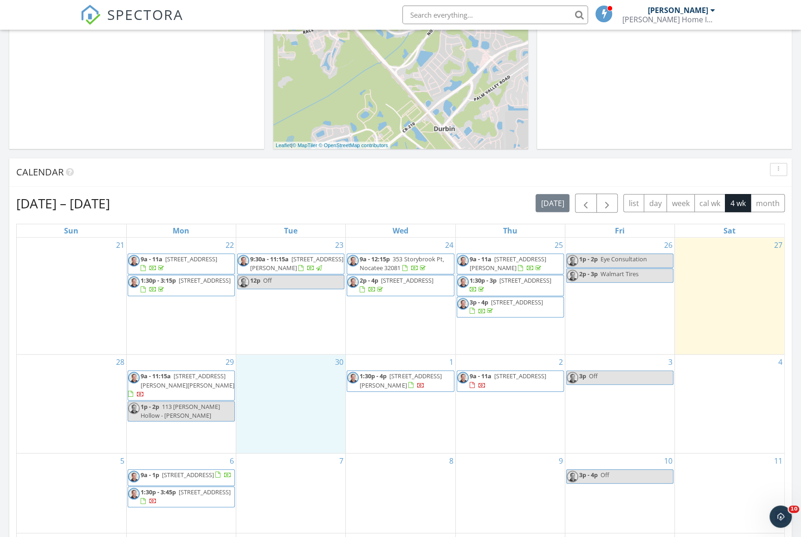  What do you see at coordinates (158, 280) in the screenshot?
I see `span: 1:30p - 3:15p` at bounding box center [158, 280].